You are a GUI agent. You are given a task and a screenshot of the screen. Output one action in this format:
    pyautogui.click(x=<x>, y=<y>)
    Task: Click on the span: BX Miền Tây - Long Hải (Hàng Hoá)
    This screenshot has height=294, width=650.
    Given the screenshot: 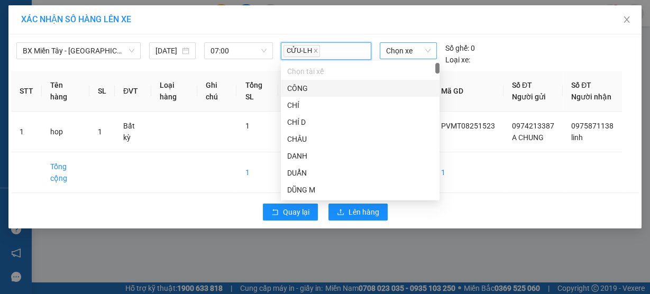 What is the action you would take?
    pyautogui.click(x=78, y=51)
    